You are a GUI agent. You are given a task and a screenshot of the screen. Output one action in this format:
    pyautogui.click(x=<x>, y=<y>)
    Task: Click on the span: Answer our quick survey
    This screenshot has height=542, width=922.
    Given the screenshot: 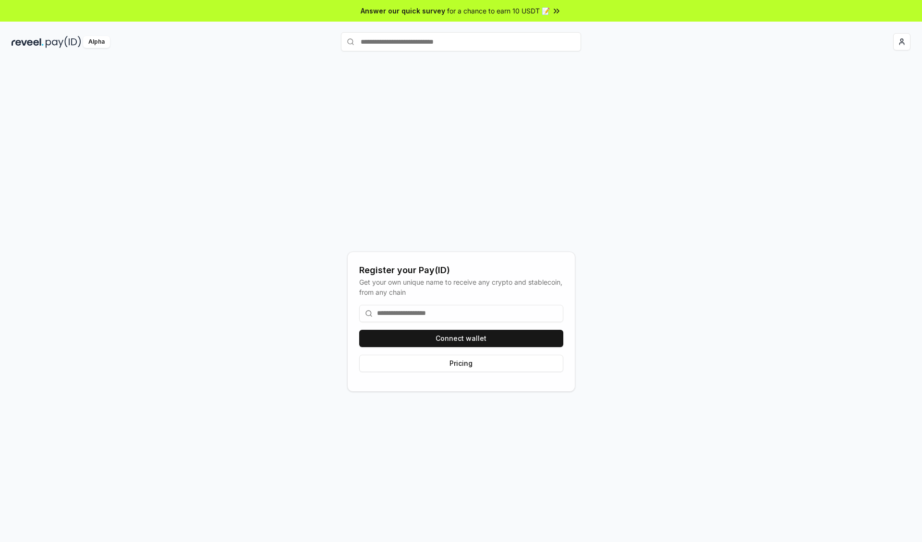 What is the action you would take?
    pyautogui.click(x=403, y=11)
    